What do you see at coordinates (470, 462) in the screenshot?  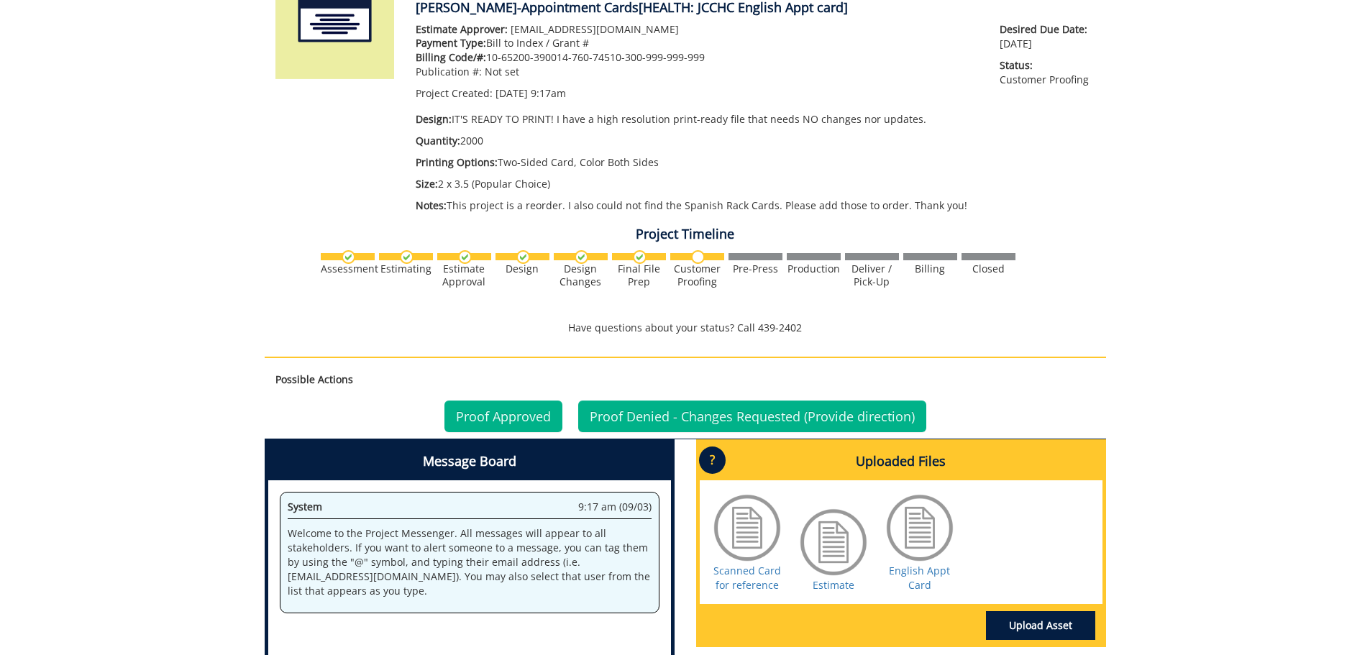 I see `h4: Message Board` at bounding box center [470, 462].